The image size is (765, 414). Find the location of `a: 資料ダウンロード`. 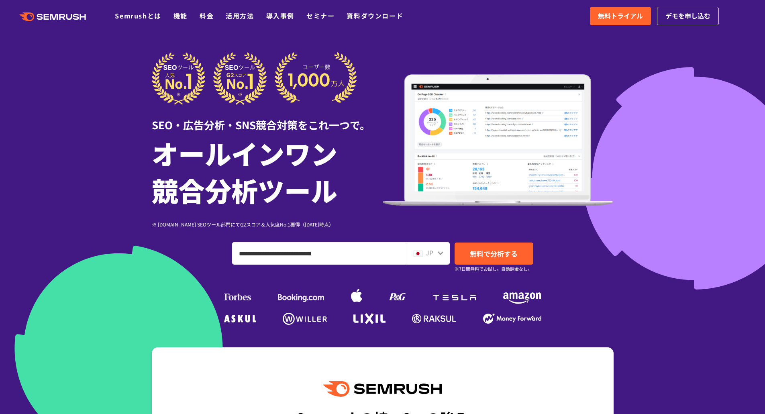

a: 資料ダウンロード is located at coordinates (374, 16).